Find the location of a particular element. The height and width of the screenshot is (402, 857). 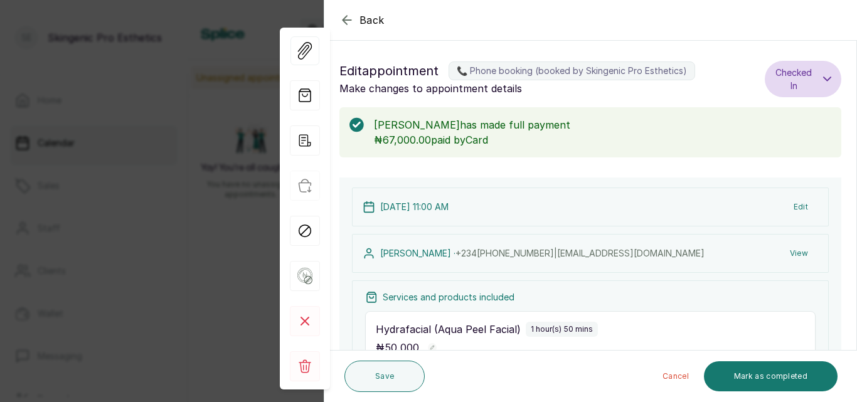

p: Make changes to appointment details is located at coordinates (550, 88).